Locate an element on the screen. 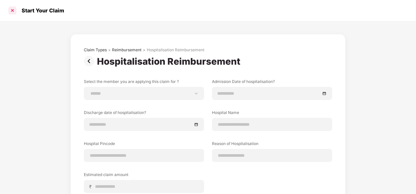 The height and width of the screenshot is (194, 416). div: Start Your Claim is located at coordinates (41, 10).